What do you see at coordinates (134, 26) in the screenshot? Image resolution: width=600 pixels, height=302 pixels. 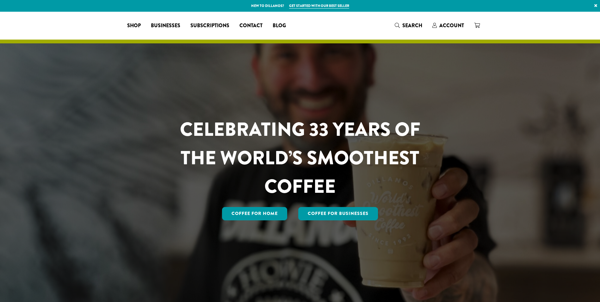 I see `span: Shop` at bounding box center [134, 26].